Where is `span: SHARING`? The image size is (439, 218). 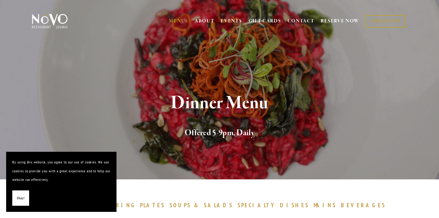
span: SHARING is located at coordinates (119, 205).